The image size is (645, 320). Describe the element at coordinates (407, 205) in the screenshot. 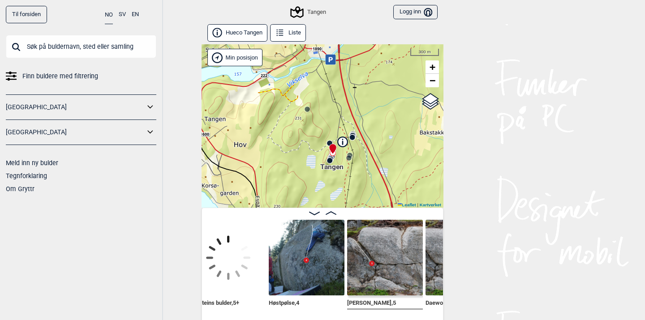

I see `a: Leaflet` at that location.